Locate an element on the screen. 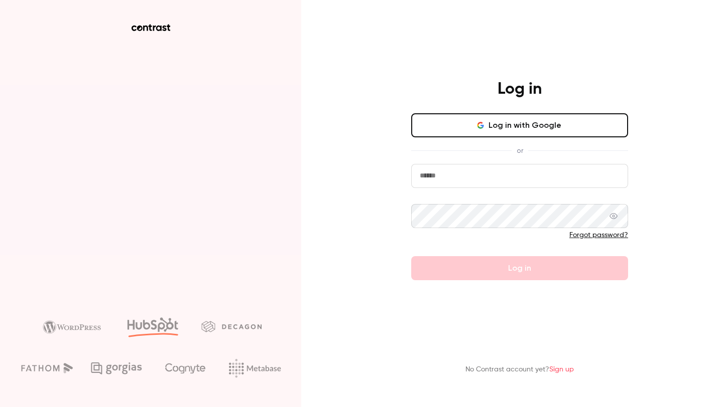  button: Log in with Google is located at coordinates (519, 125).